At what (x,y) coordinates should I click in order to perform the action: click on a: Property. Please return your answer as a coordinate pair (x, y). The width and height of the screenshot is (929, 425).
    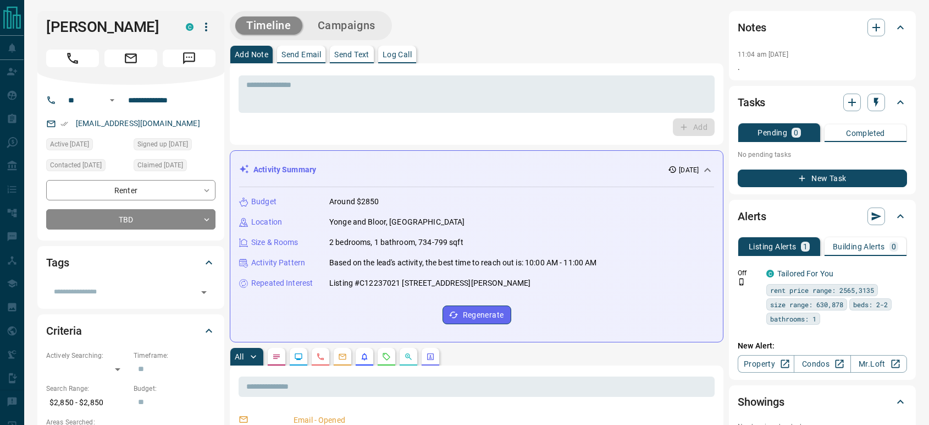
    Looking at the image, I should click on (766, 364).